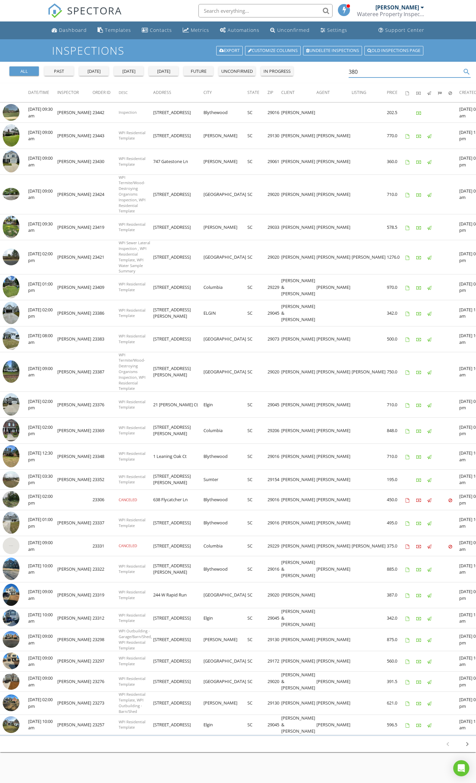 The height and width of the screenshot is (783, 476). I want to click on th: City: Not sorted., so click(225, 93).